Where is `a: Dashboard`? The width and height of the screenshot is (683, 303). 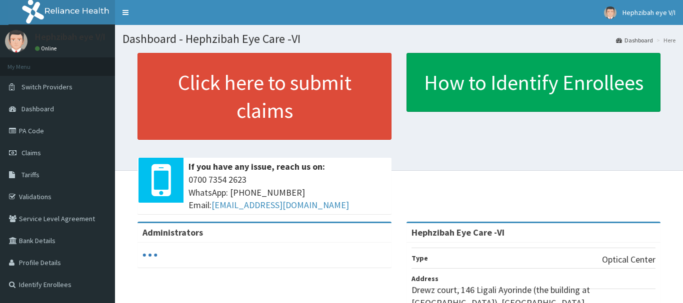
a: Dashboard is located at coordinates (634, 40).